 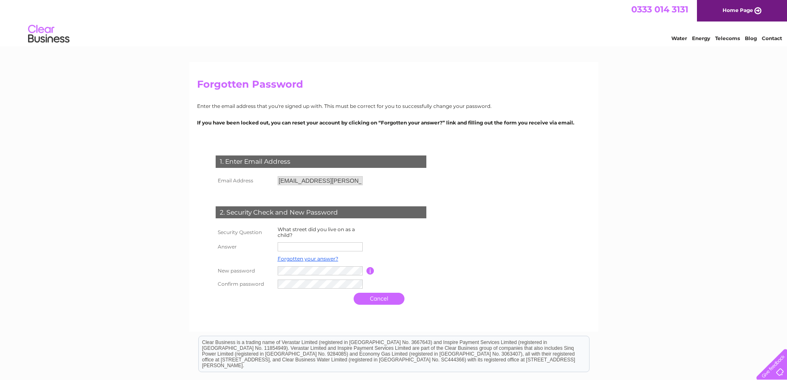 I want to click on th: Security Question, so click(x=245, y=232).